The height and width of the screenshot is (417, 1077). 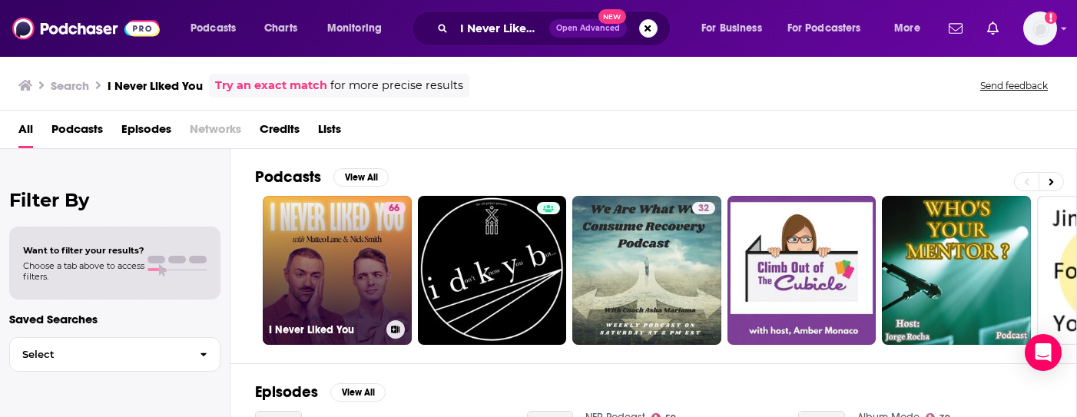 What do you see at coordinates (1051, 18) in the screenshot?
I see `svg: Add a profile image` at bounding box center [1051, 18].